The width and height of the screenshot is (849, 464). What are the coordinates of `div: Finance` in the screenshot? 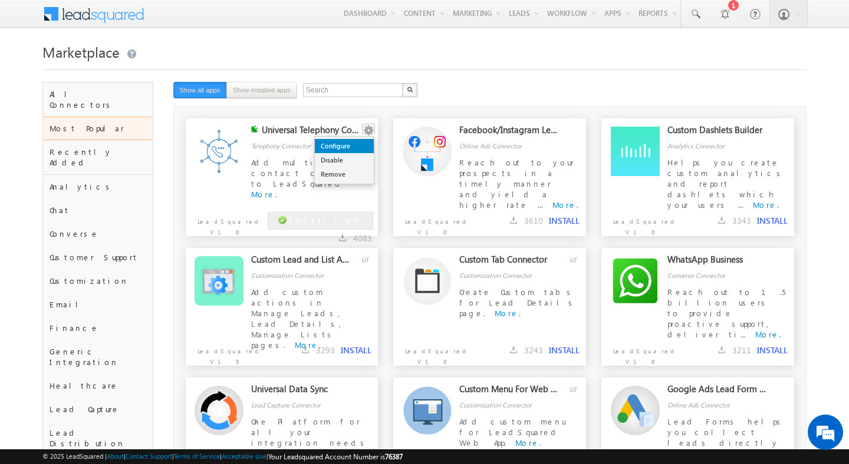 It's located at (98, 328).